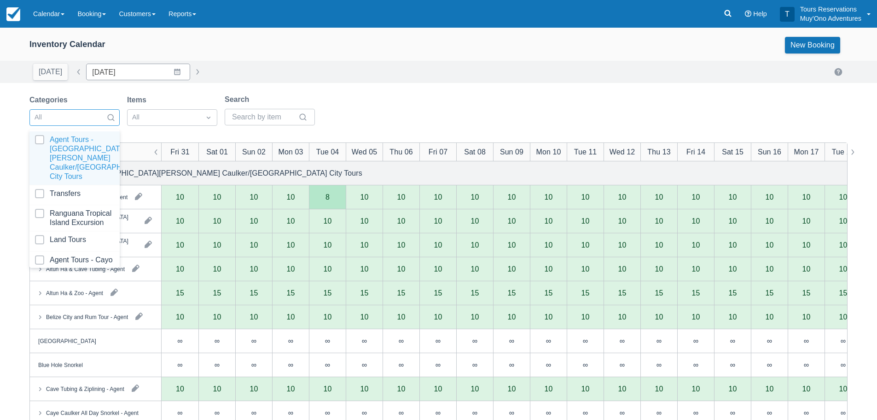 This screenshot has height=420, width=877. I want to click on p: Tours Reservations, so click(831, 9).